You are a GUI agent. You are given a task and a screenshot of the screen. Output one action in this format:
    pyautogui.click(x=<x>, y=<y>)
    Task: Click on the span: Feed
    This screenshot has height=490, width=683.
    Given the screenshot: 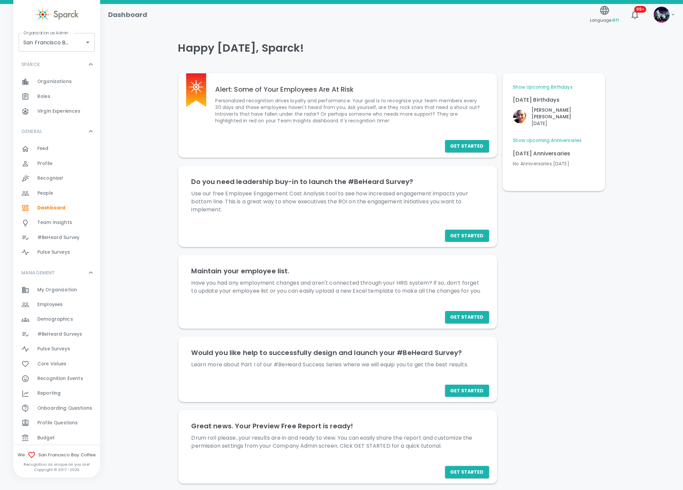 What is the action you would take?
    pyautogui.click(x=43, y=149)
    